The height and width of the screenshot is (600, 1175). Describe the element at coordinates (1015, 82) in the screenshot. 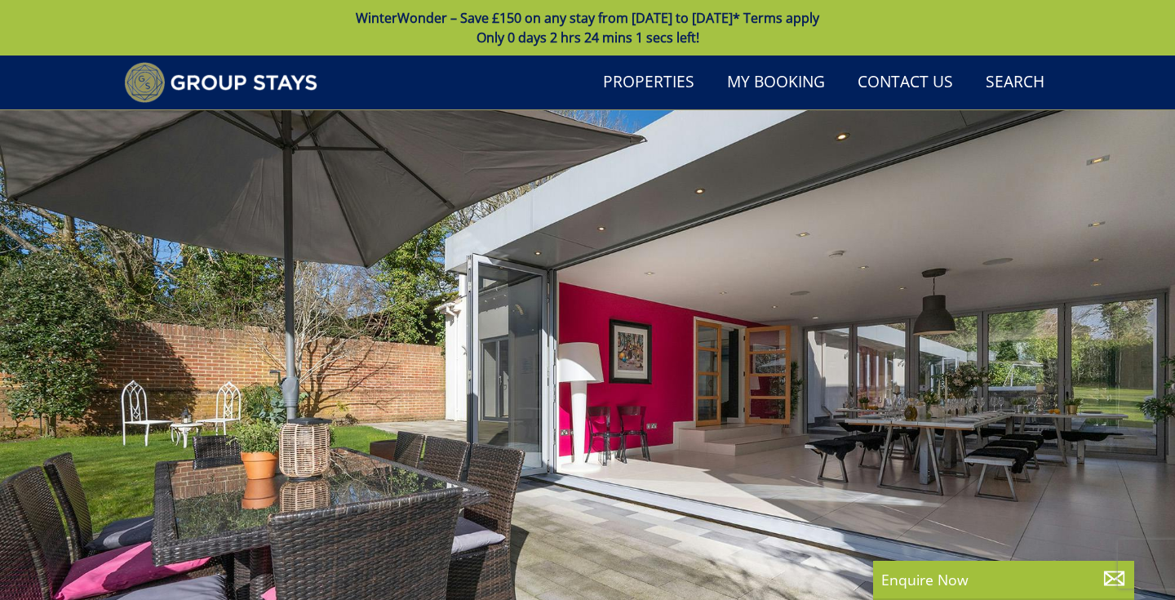

I see `a: Search` at that location.